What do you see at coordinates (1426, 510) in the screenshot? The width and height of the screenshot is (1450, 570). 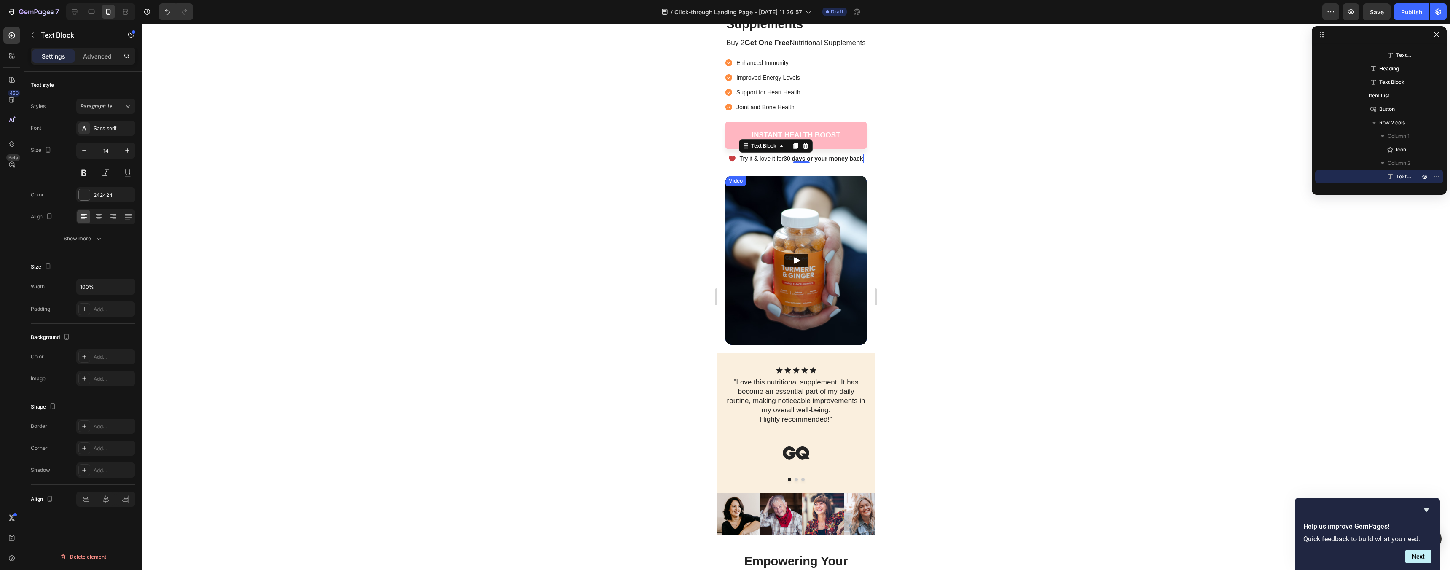 I see `button: Hide survey` at bounding box center [1426, 510].